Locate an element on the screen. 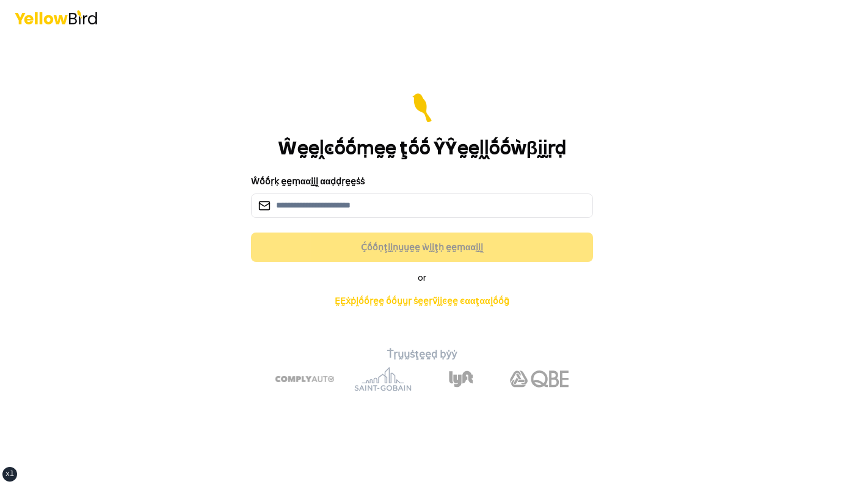 This screenshot has height=484, width=844. span: or is located at coordinates (422, 278).